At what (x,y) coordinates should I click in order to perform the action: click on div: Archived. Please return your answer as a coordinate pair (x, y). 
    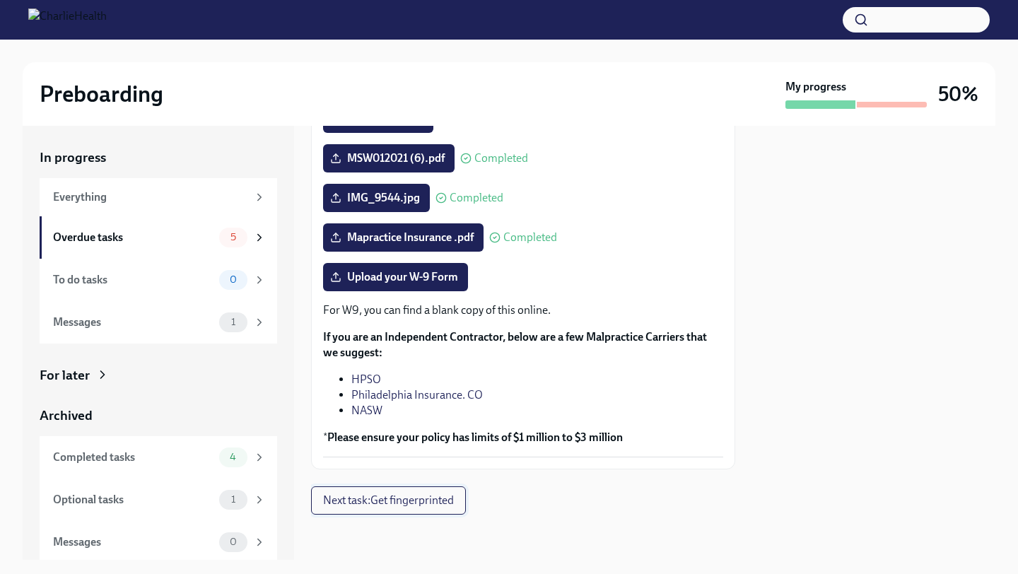
    Looking at the image, I should click on (158, 416).